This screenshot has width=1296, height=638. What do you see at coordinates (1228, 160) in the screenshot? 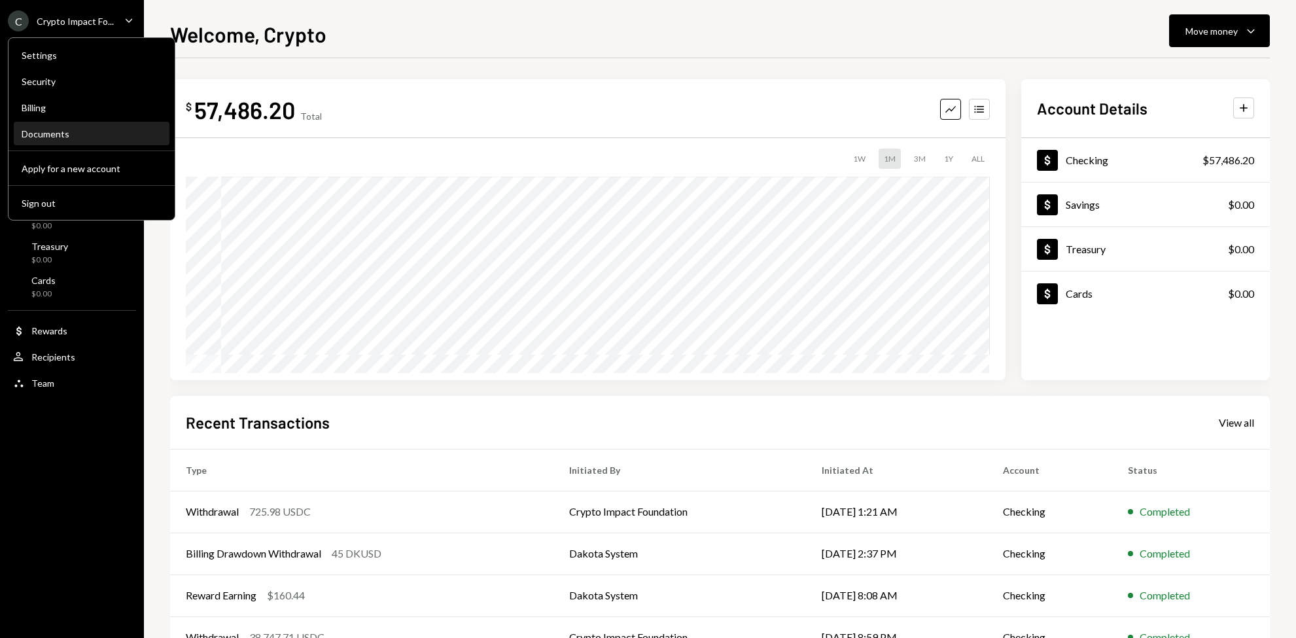
I see `div: $57,486.20` at bounding box center [1228, 160].